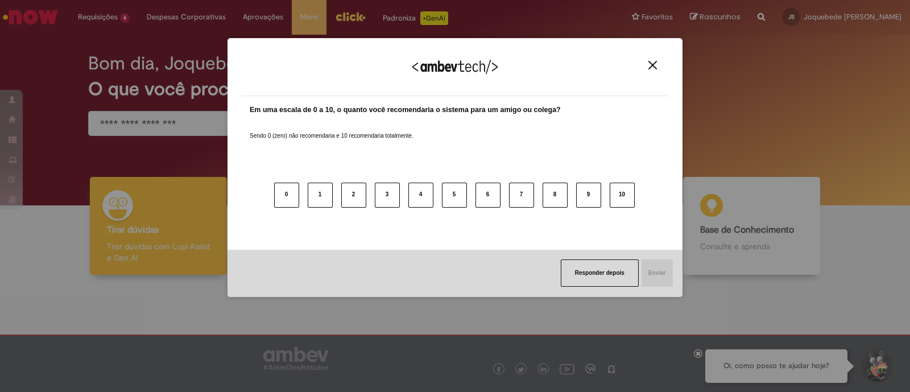 The image size is (910, 392). What do you see at coordinates (405, 110) in the screenshot?
I see `label: Em uma escala de 0 a 10, o quanto você recomendaria o sistema para um amigo ou colega?` at bounding box center [405, 110].